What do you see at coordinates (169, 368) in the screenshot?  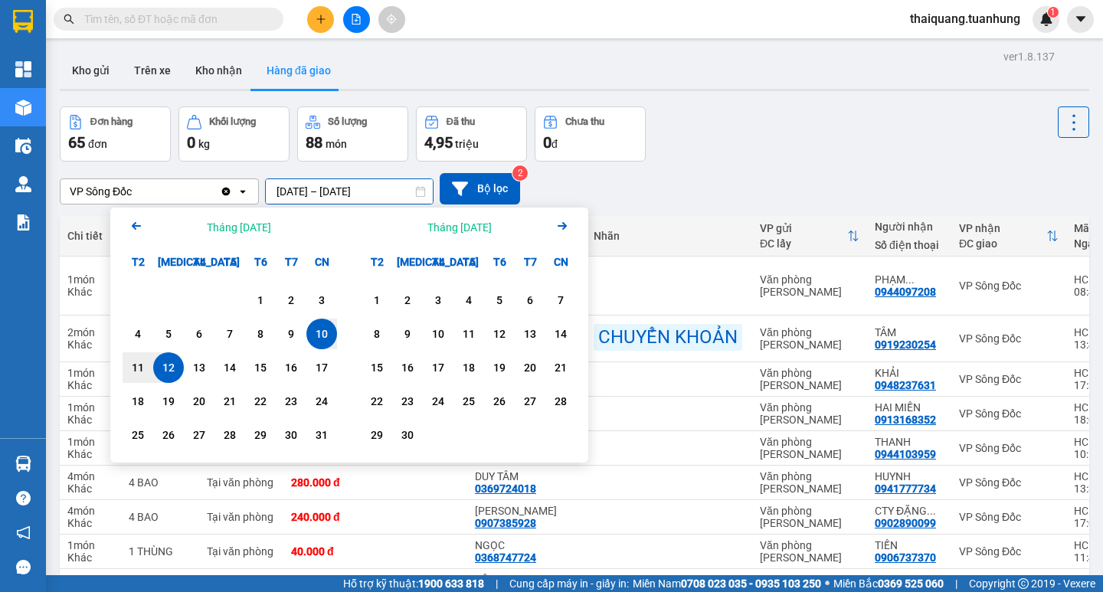 I see `div: Selected end date. Thứ Ba, tháng 08 12 2025. It's available.` at bounding box center [169, 368].